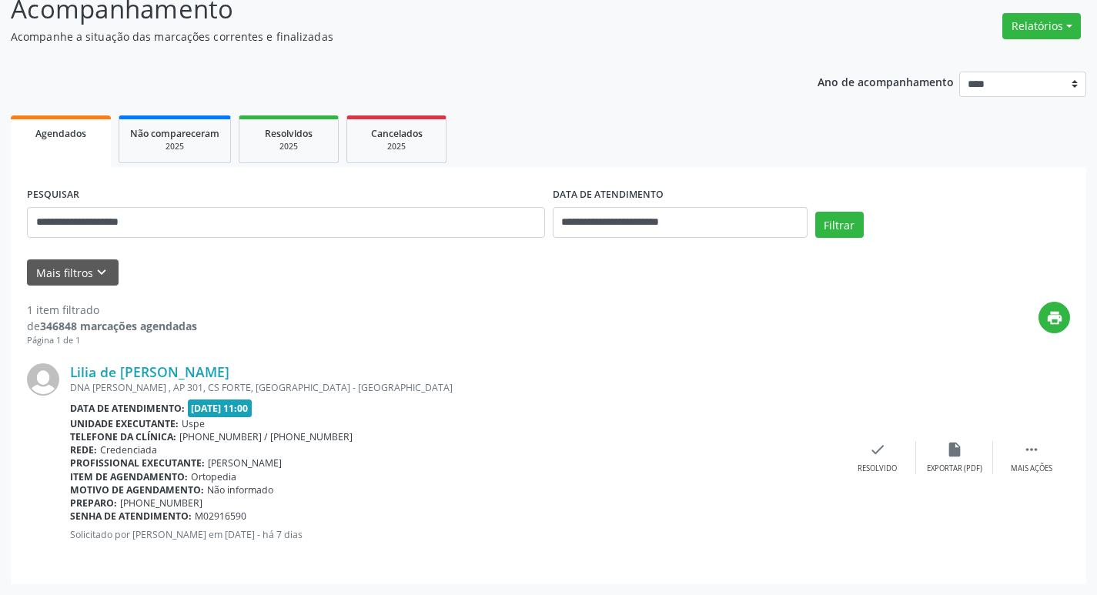 The width and height of the screenshot is (1097, 595). I want to click on label: PESQUISAR, so click(53, 195).